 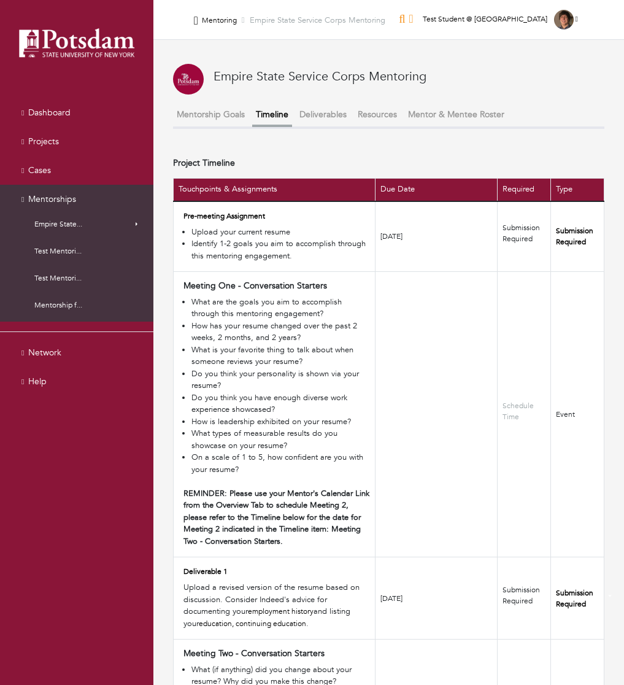 What do you see at coordinates (281, 440) in the screenshot?
I see `li: What types of measurable results do you showcase on your resume?` at bounding box center [281, 440].